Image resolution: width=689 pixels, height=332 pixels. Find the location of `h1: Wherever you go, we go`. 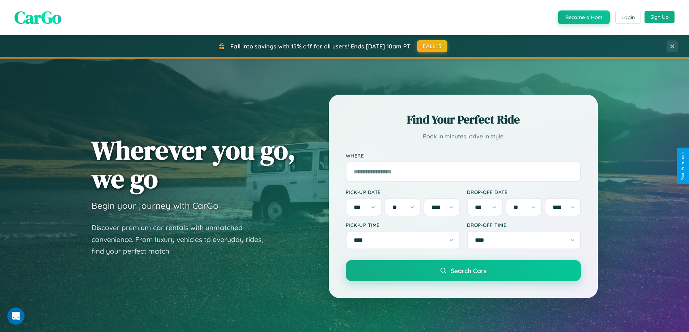

h1: Wherever you go, we go is located at coordinates (194, 165).